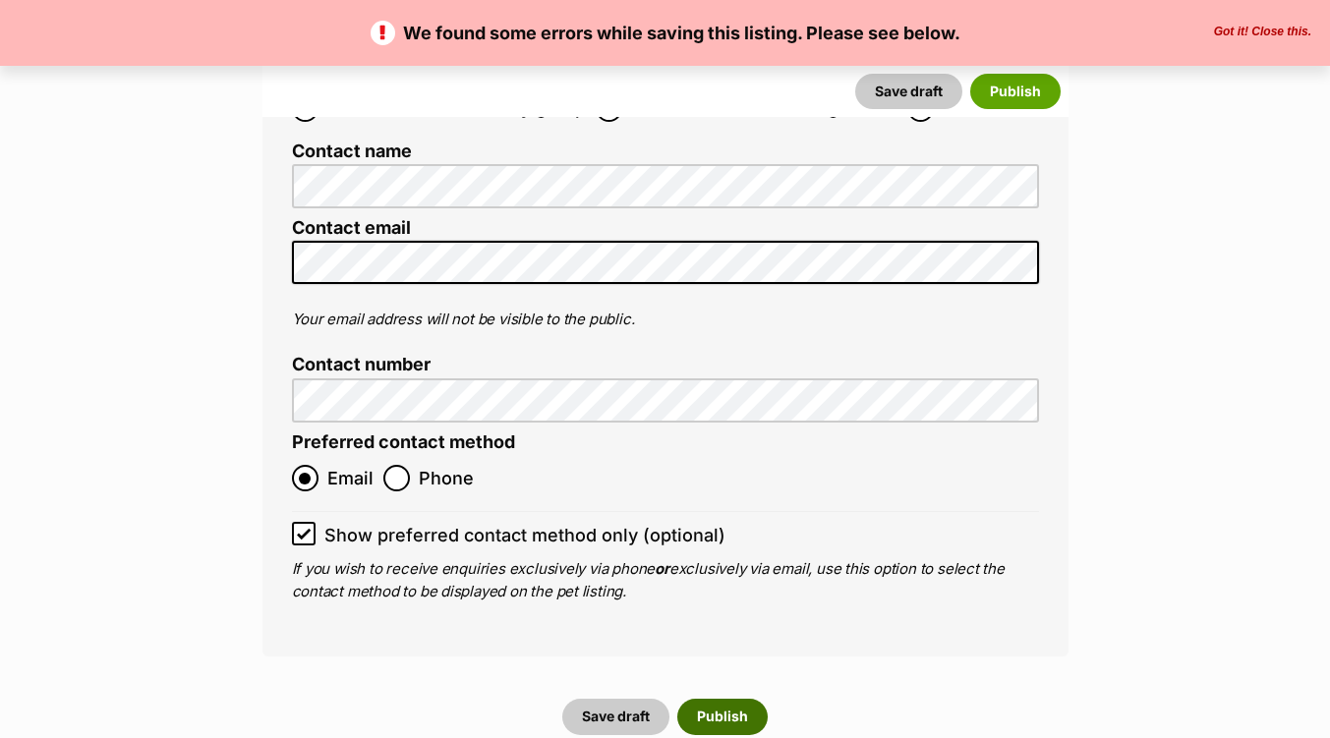  Describe the element at coordinates (666, 580) in the screenshot. I see `p: If you wish to receive enquiries exclusively via phone exclusively via email, use this option to ...` at that location.